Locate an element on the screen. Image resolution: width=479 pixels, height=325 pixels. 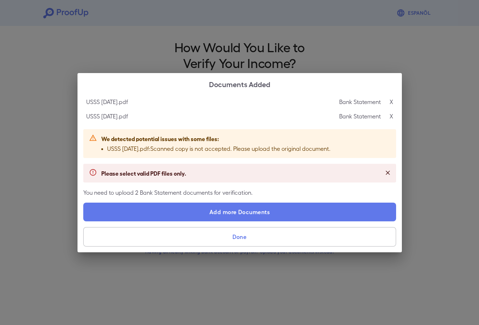
button: Done is located at coordinates (240, 237).